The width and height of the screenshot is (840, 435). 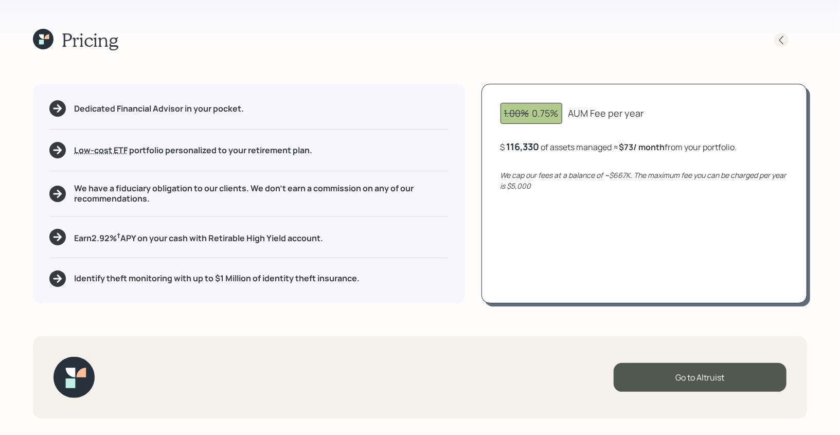 What do you see at coordinates (217, 278) in the screenshot?
I see `h5: Identify theft monitoring with up to $1 Million of identity theft insurance.` at bounding box center [217, 278].